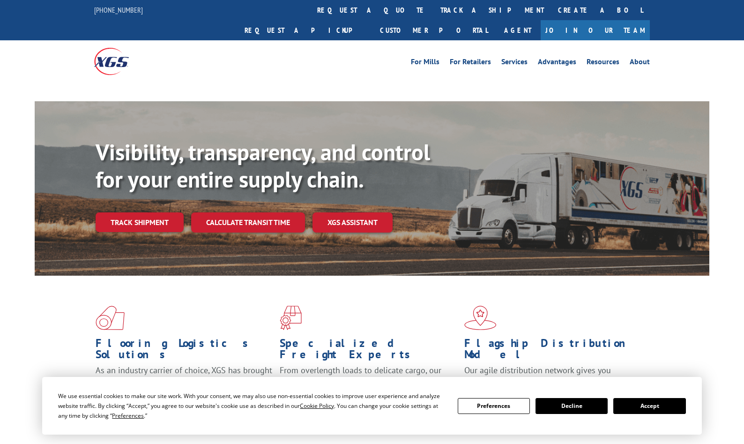 The image size is (744, 444). I want to click on img: xgs-icon-total-supply-chain-intelligence-red, so click(110, 318).